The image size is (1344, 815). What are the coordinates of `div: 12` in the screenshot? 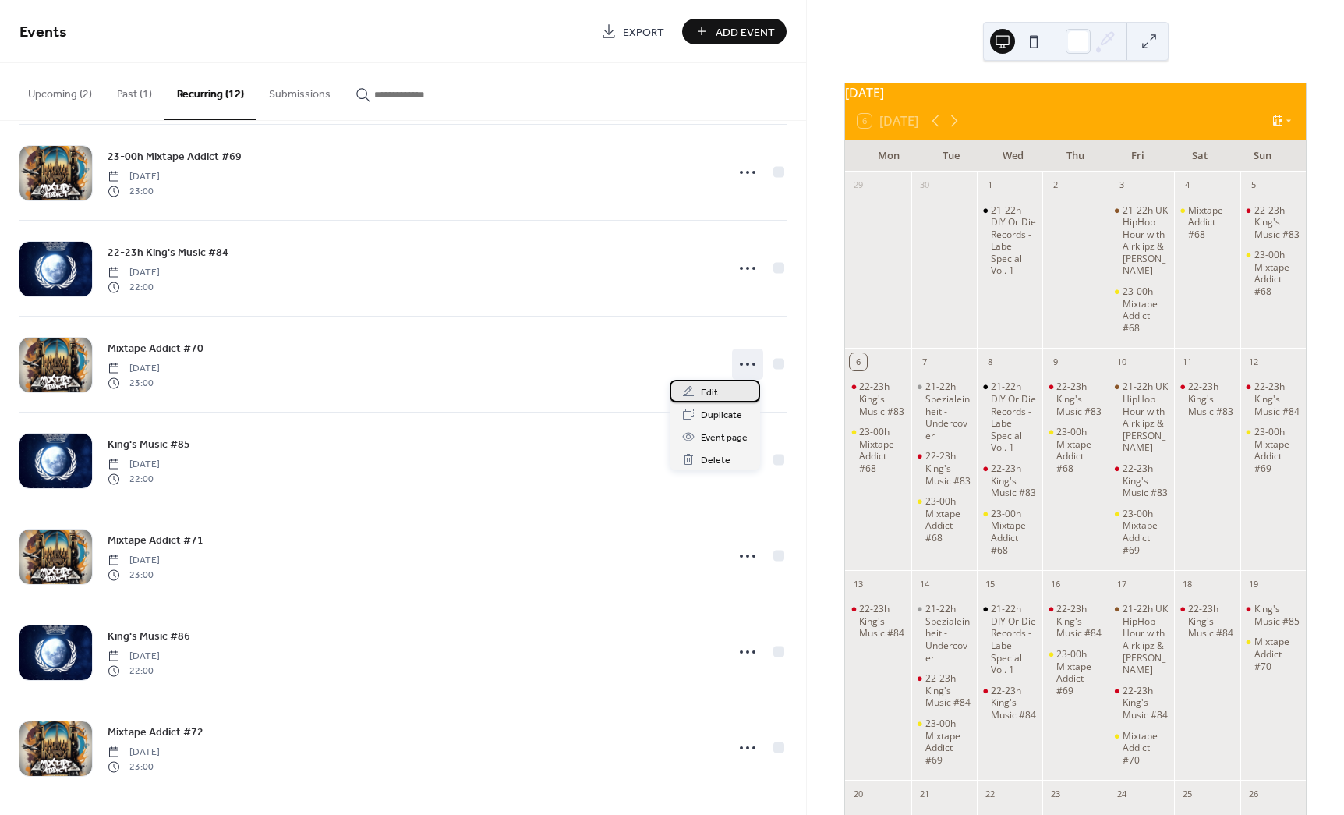 It's located at (1253, 362).